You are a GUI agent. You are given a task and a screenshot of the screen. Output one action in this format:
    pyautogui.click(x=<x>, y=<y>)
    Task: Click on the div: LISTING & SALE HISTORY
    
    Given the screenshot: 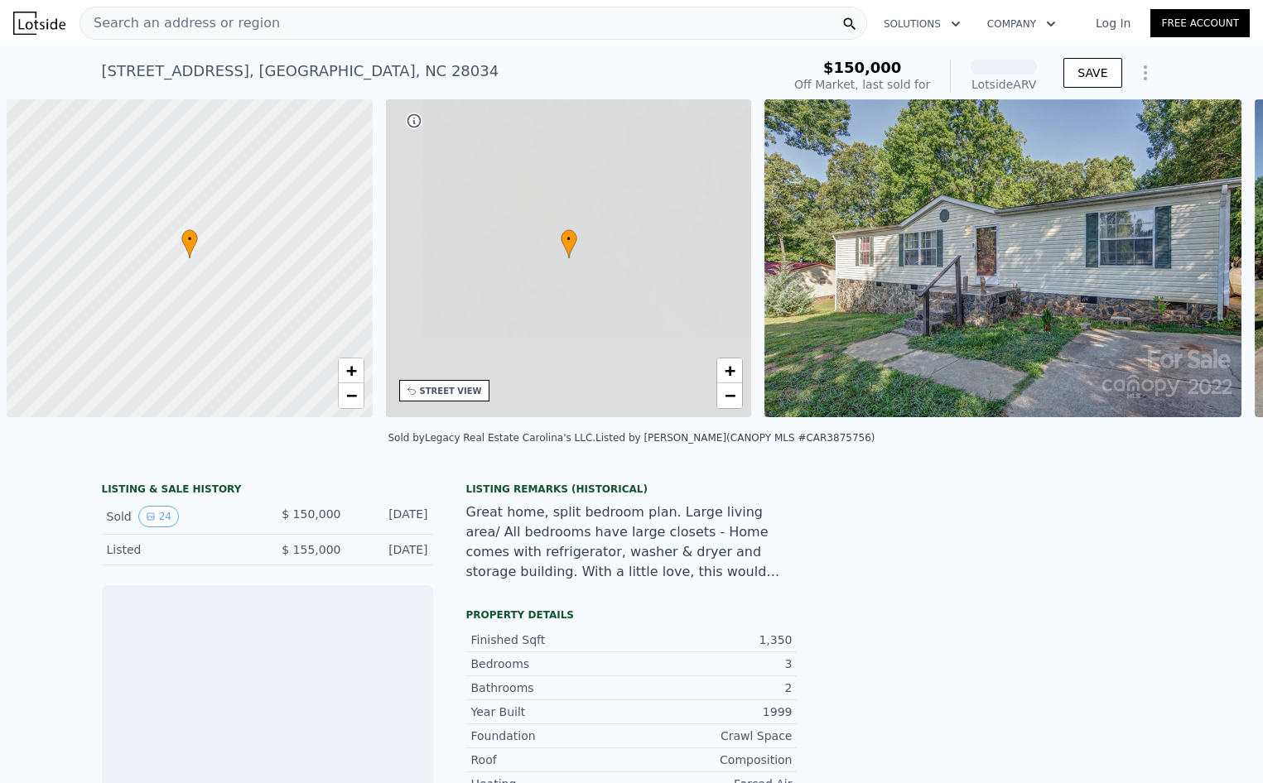 What is the action you would take?
    pyautogui.click(x=267, y=491)
    